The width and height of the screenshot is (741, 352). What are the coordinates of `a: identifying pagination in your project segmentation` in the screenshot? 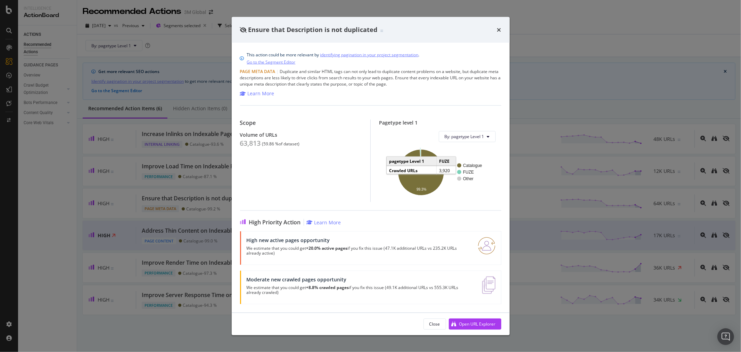 It's located at (369, 54).